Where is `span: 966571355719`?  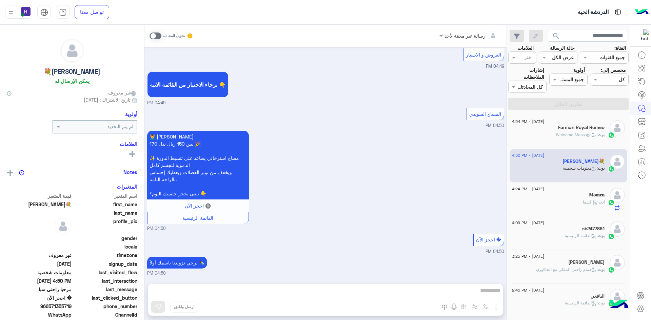
span: 966571355719 is located at coordinates (39, 306).